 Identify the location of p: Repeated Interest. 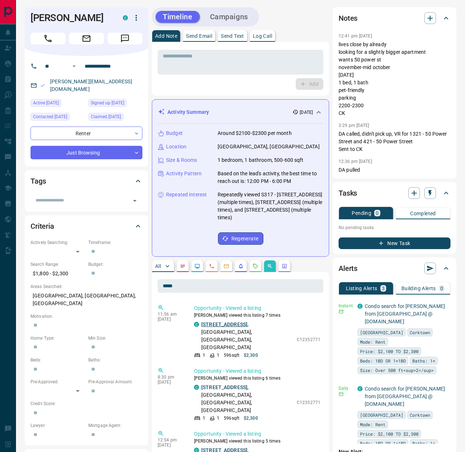
(187, 195).